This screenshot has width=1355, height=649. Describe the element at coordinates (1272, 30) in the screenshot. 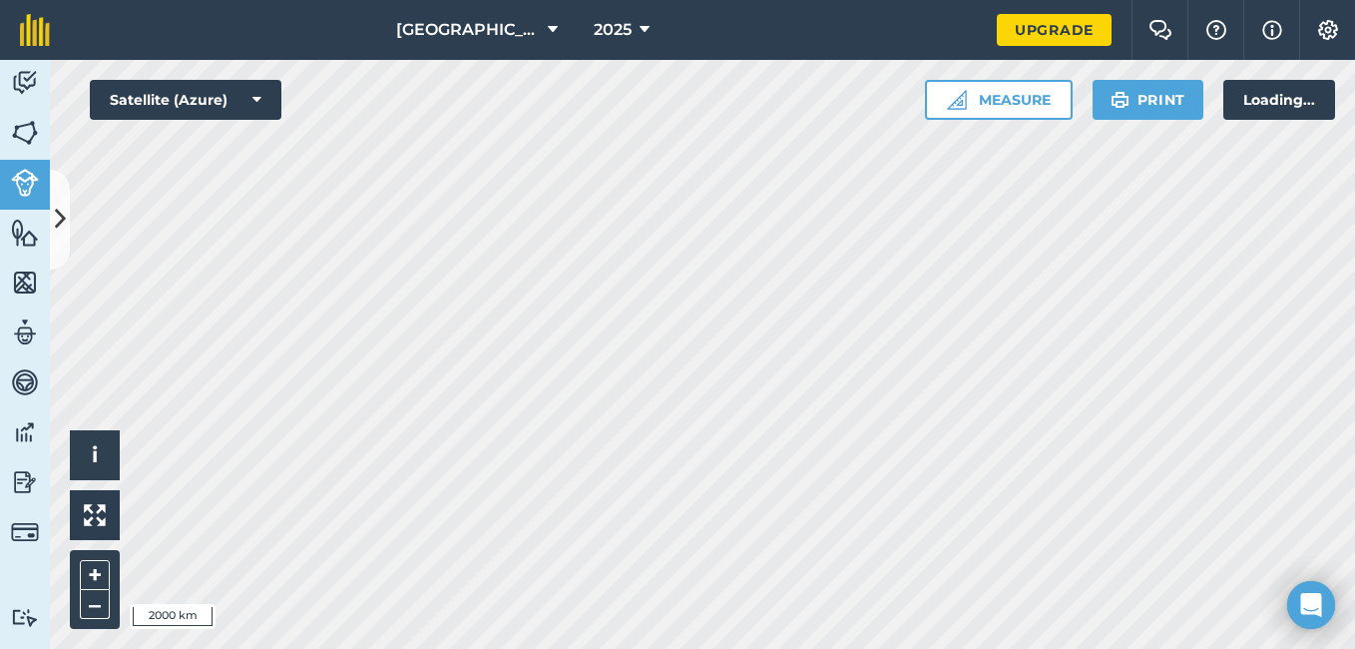

I see `img: svg+xml;base64,PHN2ZyB4bWxucz0iaHR0cDovL3d3dy53My5vcmcvMjAwMC9zdmciIHdpZHRoPSIxNyIgaGVpZ2h0PSIxNy...` at that location.